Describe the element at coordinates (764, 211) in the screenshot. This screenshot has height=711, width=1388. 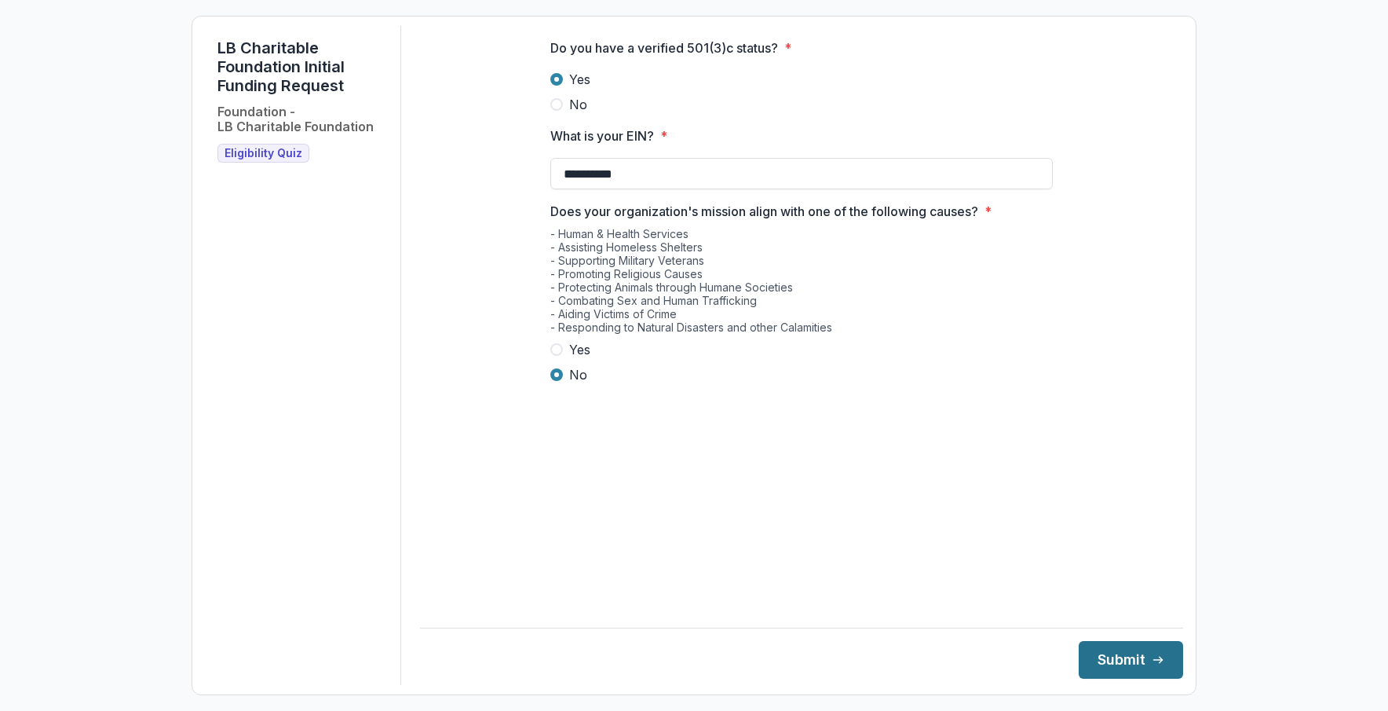
I see `p: Does your organization's mission align with one of the following causes?` at that location.